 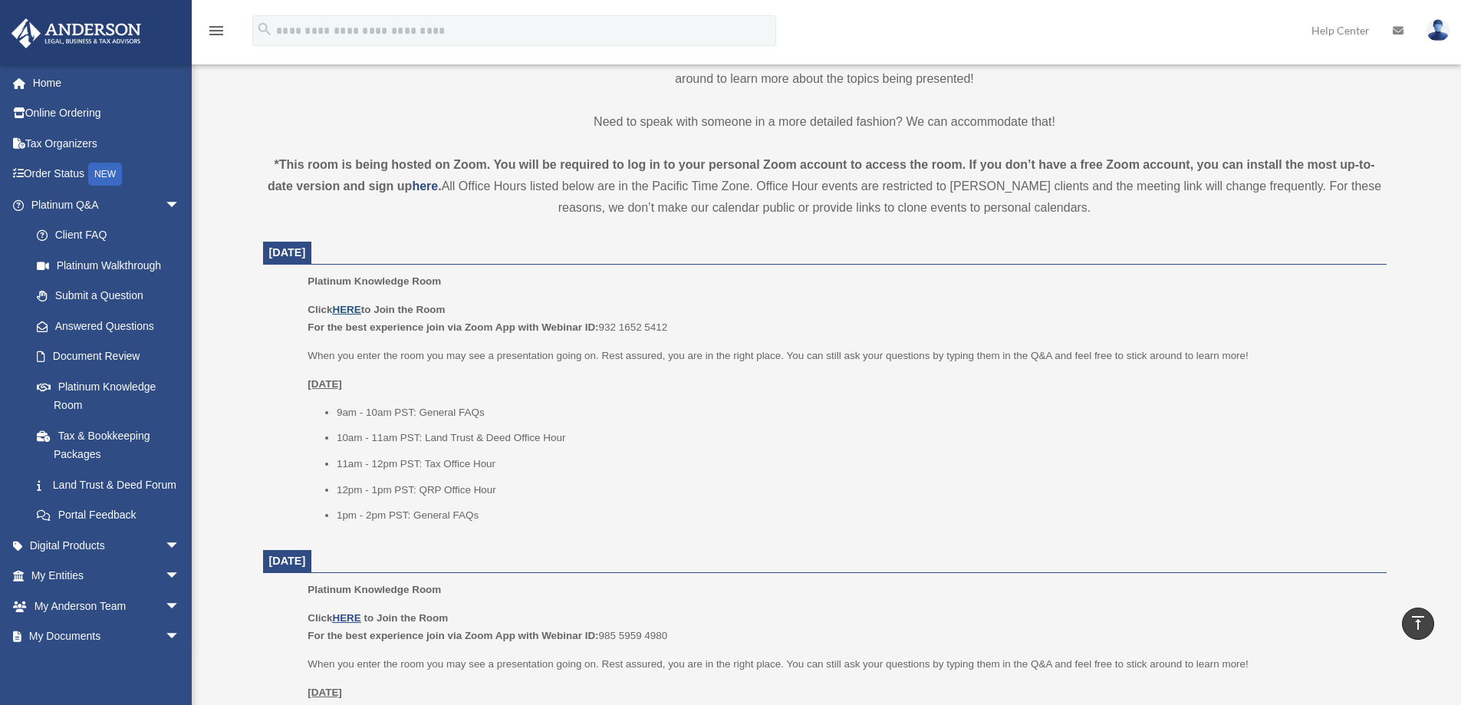 I want to click on a: Document Review, so click(x=112, y=357).